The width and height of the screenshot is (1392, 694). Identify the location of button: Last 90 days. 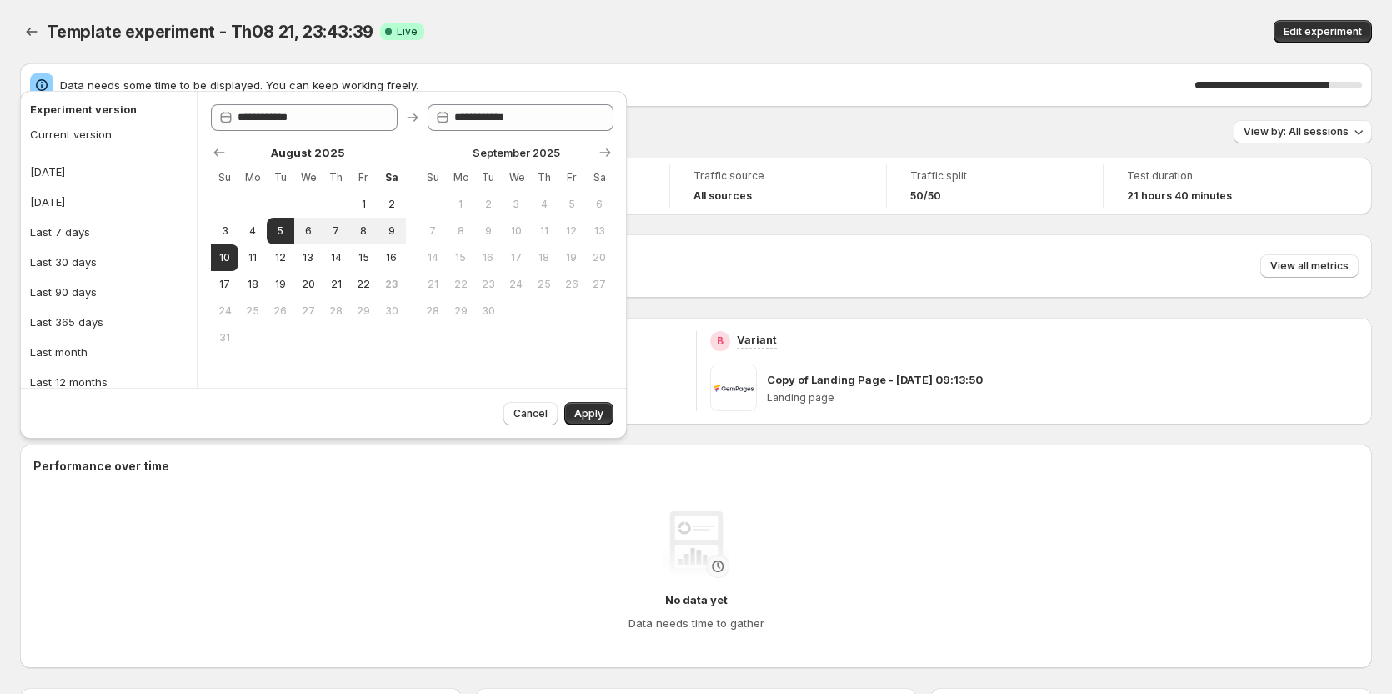
(108, 292).